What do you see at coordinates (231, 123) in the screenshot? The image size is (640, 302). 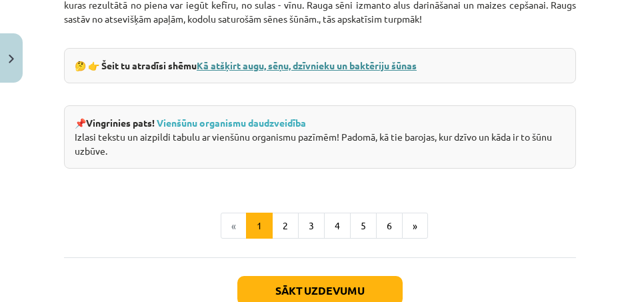 I see `a: Vienšūnu organismu daudzveidība` at bounding box center [231, 123].